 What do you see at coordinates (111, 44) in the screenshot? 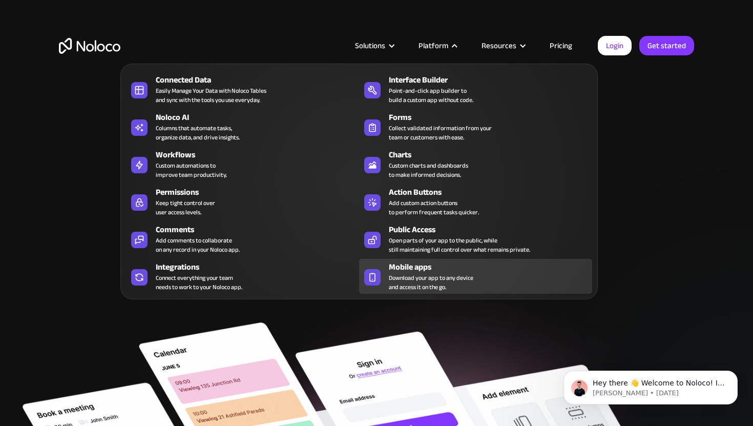
I see `p: Message from Darragh, sent 1w ago` at bounding box center [111, 44].